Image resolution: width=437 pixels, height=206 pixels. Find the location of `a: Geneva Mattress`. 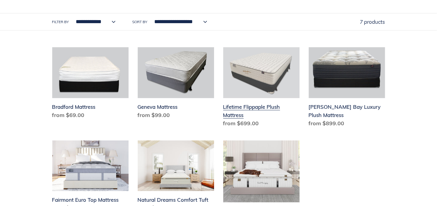

a: Geneva Mattress is located at coordinates (176, 85).